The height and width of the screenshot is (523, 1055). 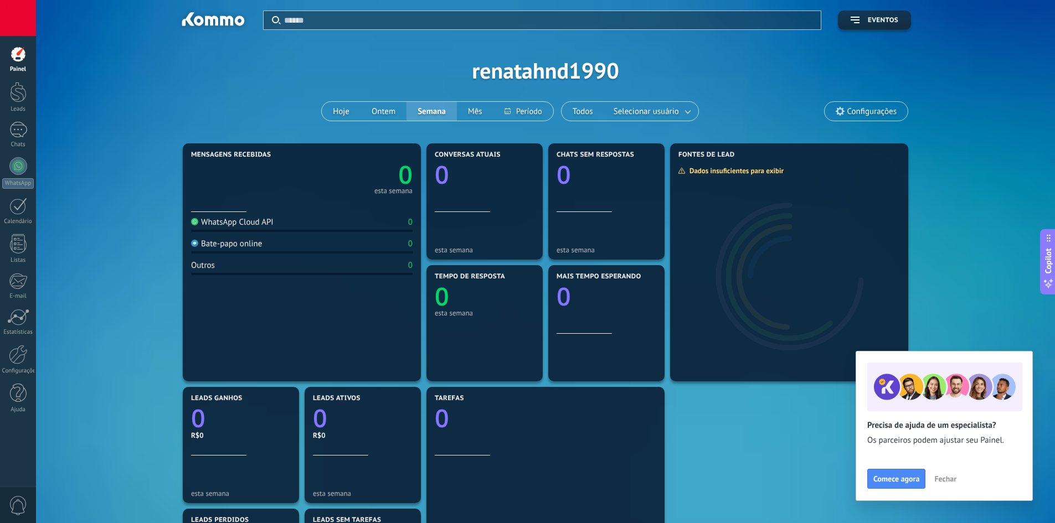 I want to click on div: E-mail, so click(x=18, y=296).